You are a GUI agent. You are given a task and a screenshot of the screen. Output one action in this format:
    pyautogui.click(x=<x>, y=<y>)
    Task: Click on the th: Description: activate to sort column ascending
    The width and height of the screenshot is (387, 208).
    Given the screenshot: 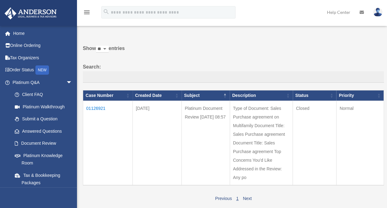 What is the action you would take?
    pyautogui.click(x=261, y=96)
    